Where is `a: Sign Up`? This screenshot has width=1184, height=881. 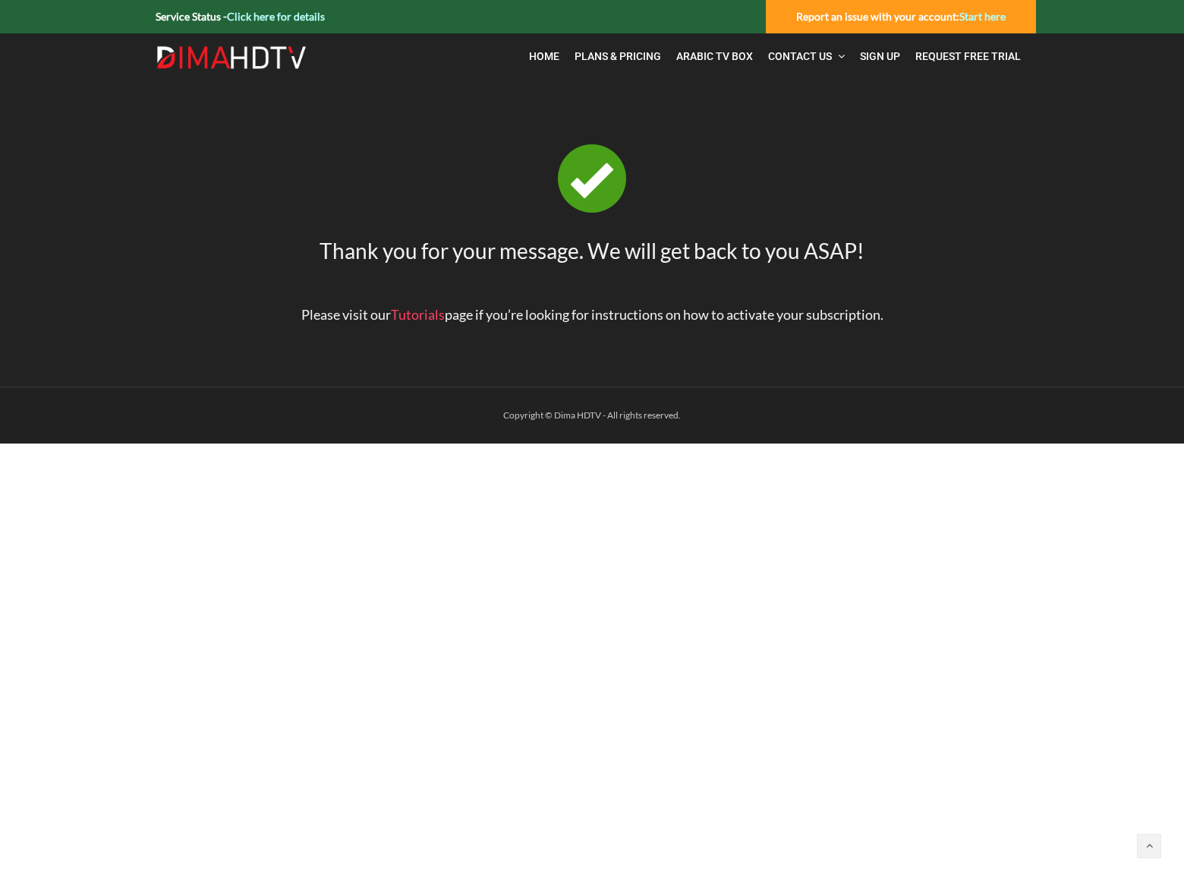
a: Sign Up is located at coordinates (880, 56).